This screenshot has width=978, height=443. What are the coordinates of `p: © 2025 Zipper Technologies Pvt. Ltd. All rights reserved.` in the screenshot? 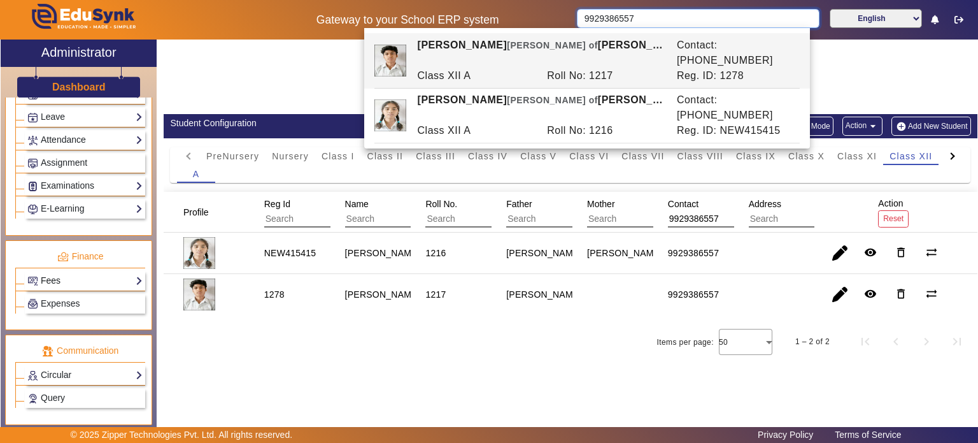 It's located at (181, 434).